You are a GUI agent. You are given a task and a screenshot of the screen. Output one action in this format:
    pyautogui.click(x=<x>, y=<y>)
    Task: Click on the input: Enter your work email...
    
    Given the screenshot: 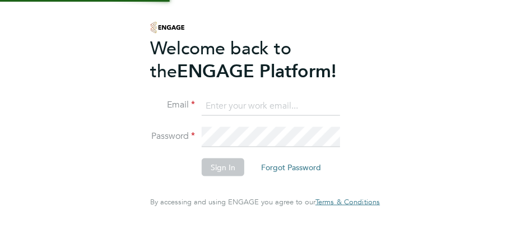 What is the action you would take?
    pyautogui.click(x=270, y=106)
    